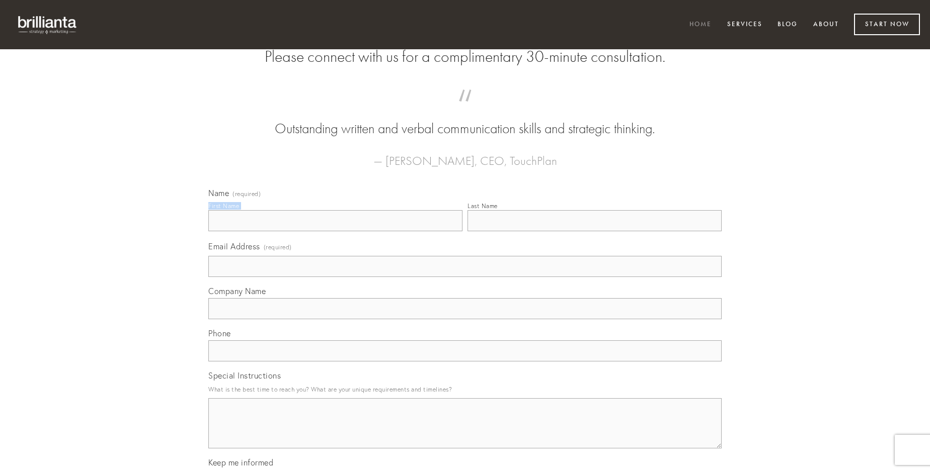 This screenshot has height=472, width=930. What do you see at coordinates (887, 24) in the screenshot?
I see `a: Start Now` at bounding box center [887, 24].